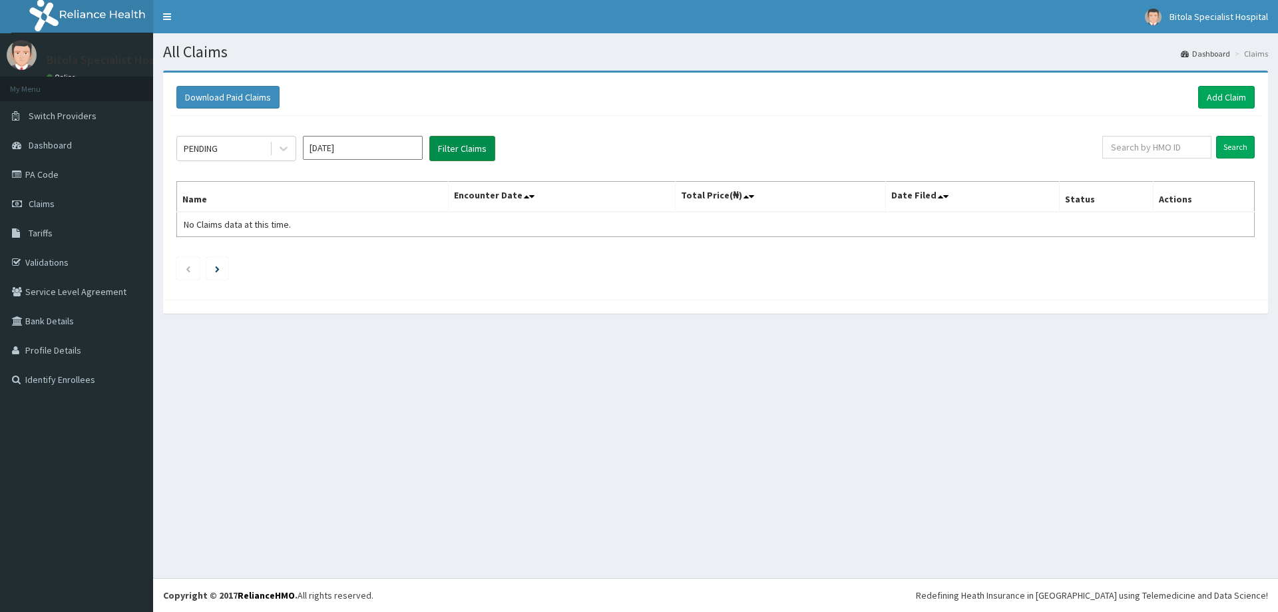 This screenshot has width=1278, height=612. What do you see at coordinates (237, 224) in the screenshot?
I see `span: No Claims data at this time.` at bounding box center [237, 224].